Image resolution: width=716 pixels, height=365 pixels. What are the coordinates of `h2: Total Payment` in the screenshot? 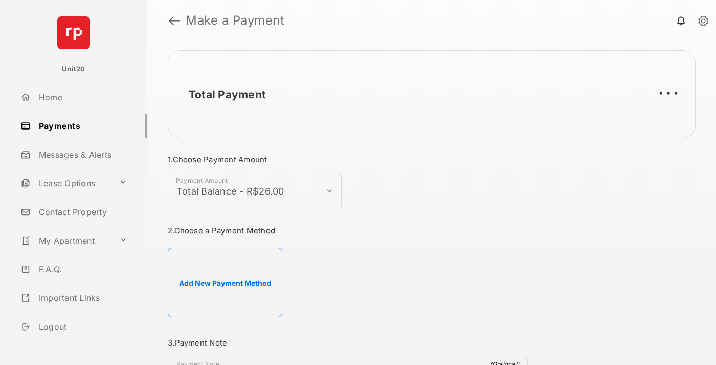 It's located at (227, 94).